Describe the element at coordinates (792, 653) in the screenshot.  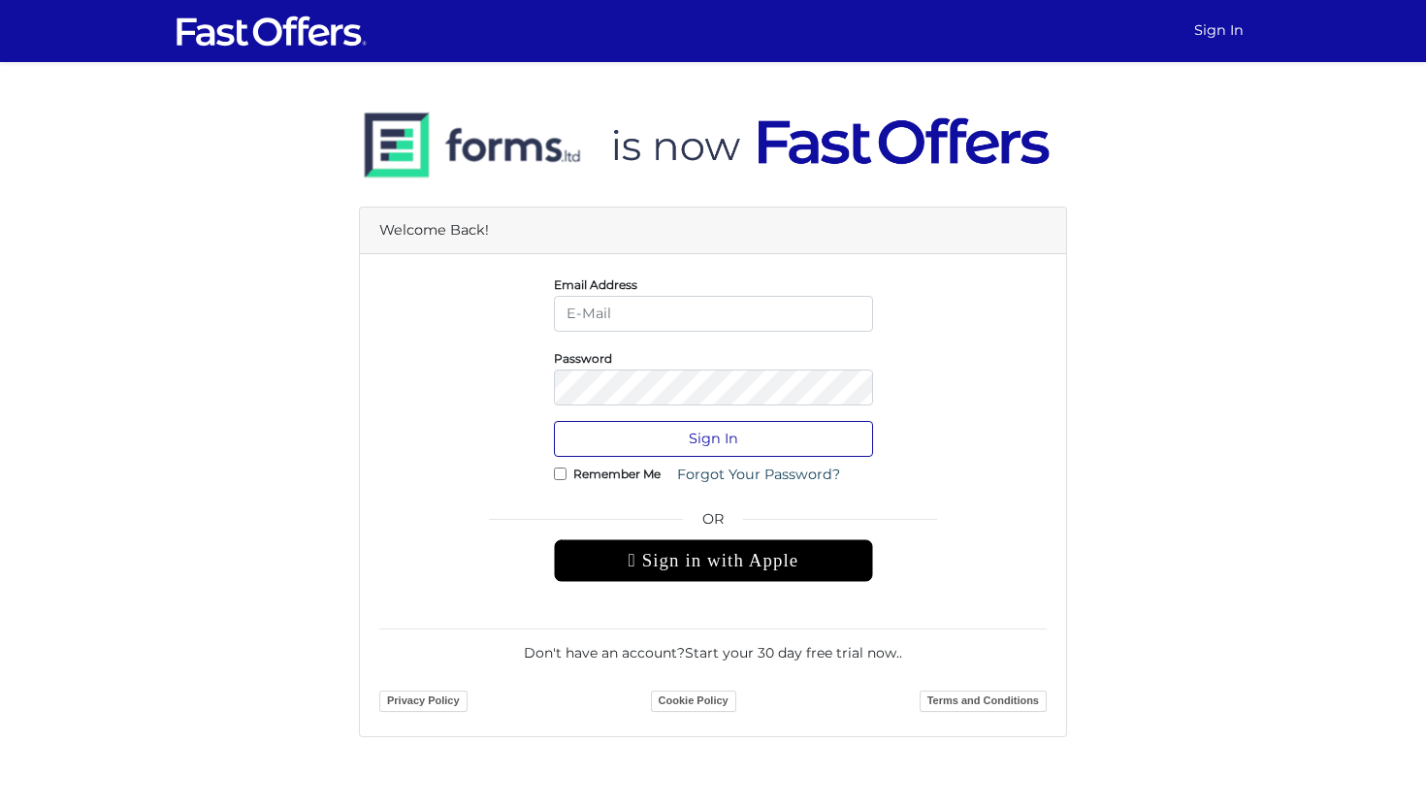
I see `a: Start your 30 day free trial now.` at that location.